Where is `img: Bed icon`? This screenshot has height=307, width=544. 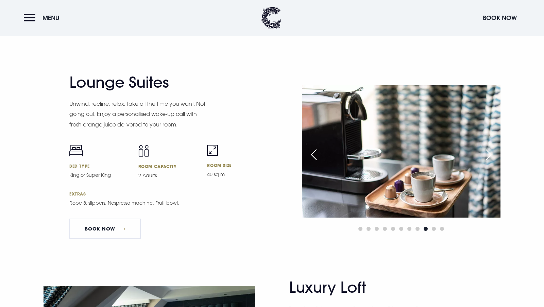
img: Bed icon is located at coordinates (76, 151).